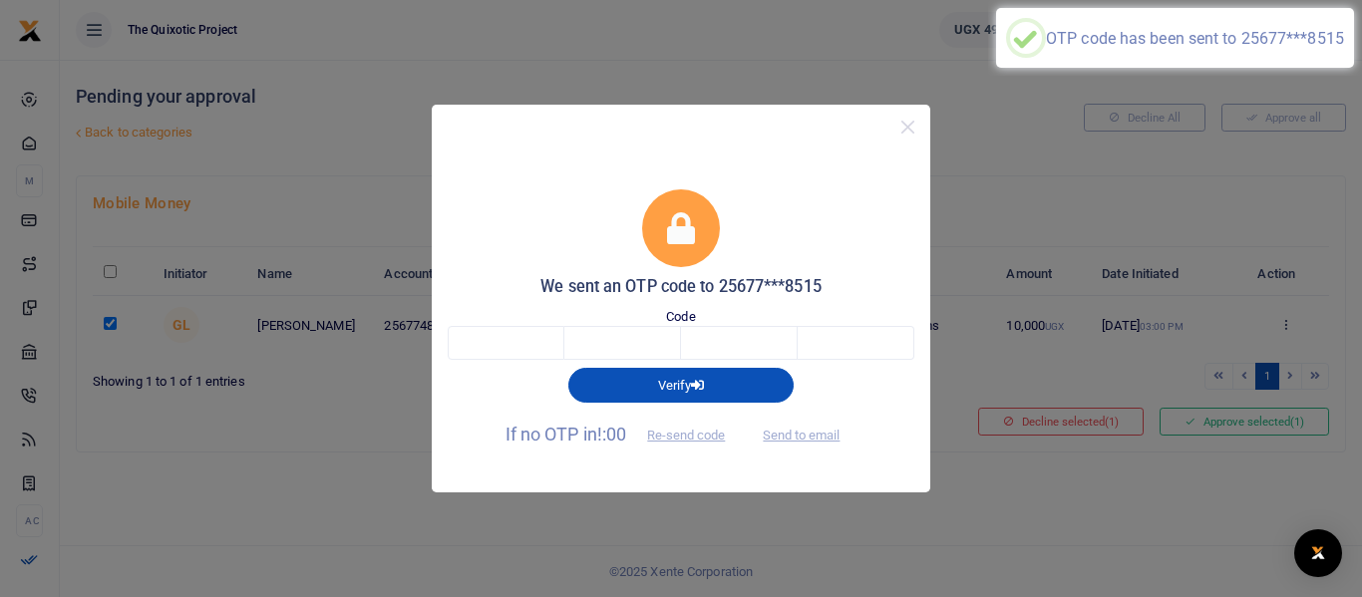  What do you see at coordinates (681, 385) in the screenshot?
I see `button: Verify` at bounding box center [681, 385].